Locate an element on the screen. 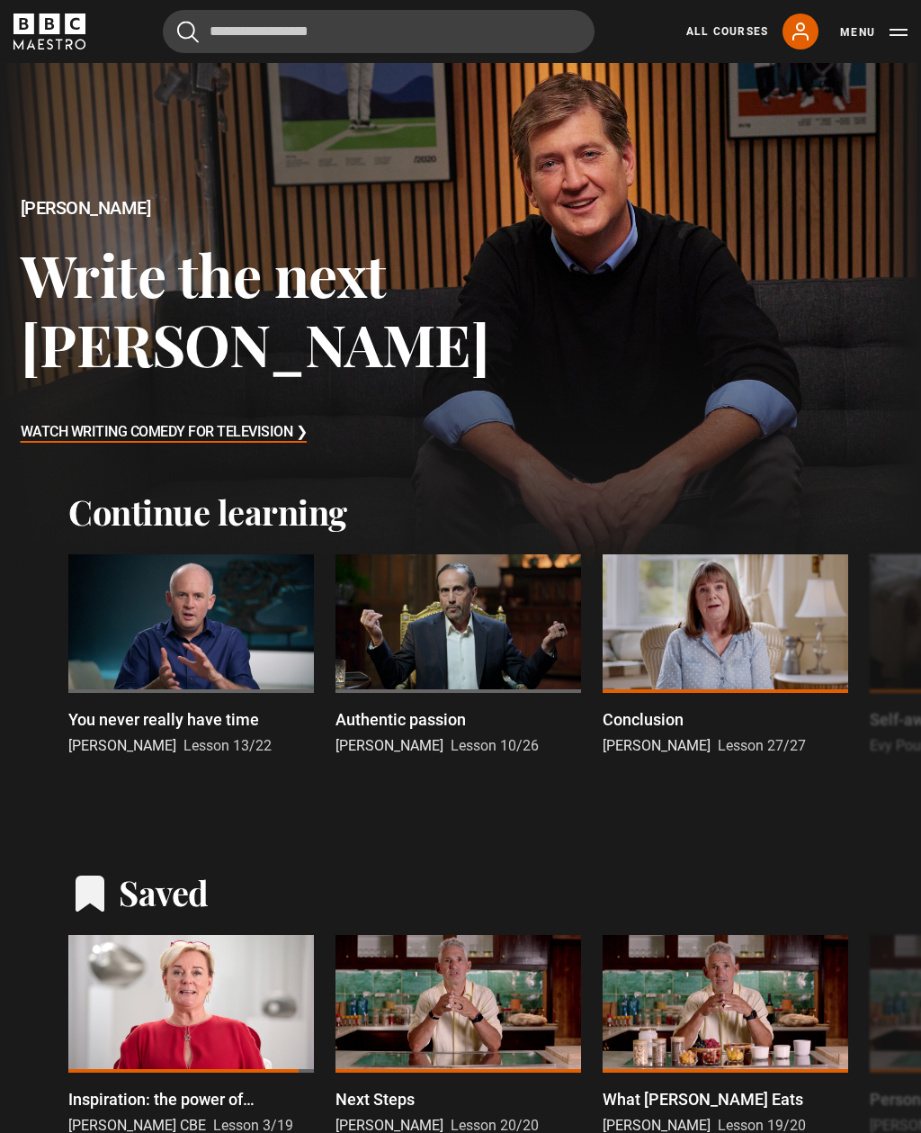 The image size is (921, 1133). a: All Courses is located at coordinates (727, 31).